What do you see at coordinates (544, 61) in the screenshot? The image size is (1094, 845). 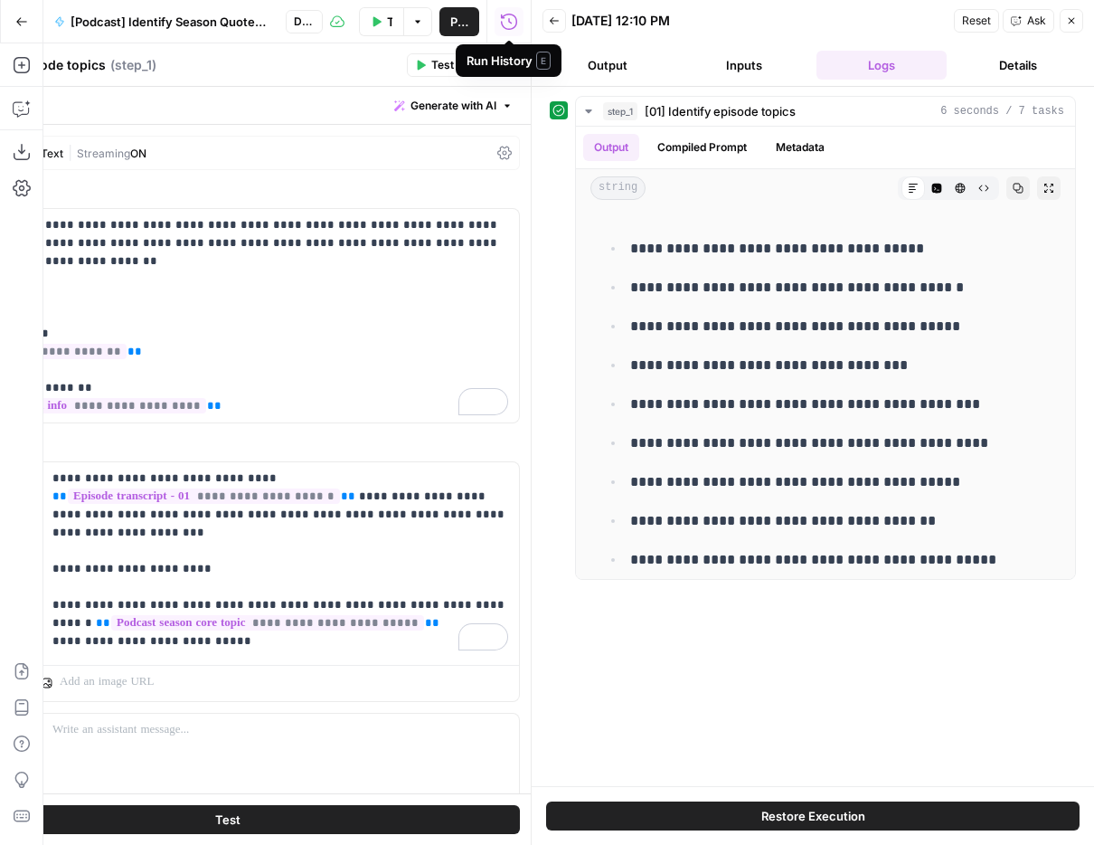 I see `span: E` at bounding box center [544, 61].